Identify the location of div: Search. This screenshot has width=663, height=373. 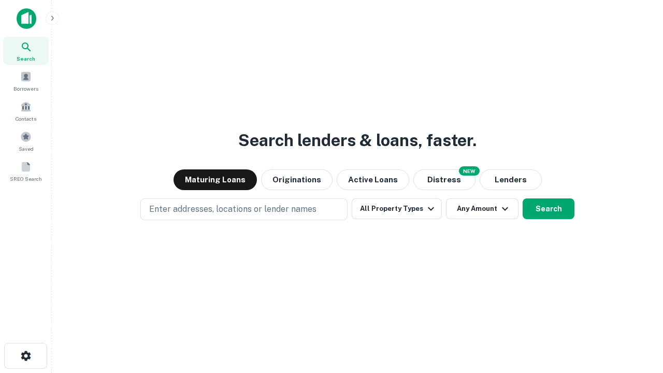
(26, 51).